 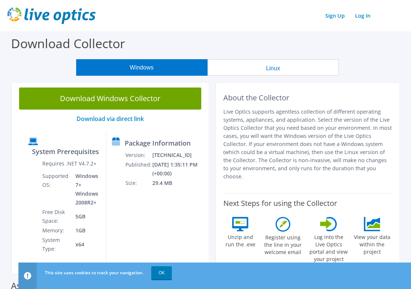 I want to click on img: live_optics_svg.svg, so click(x=51, y=15).